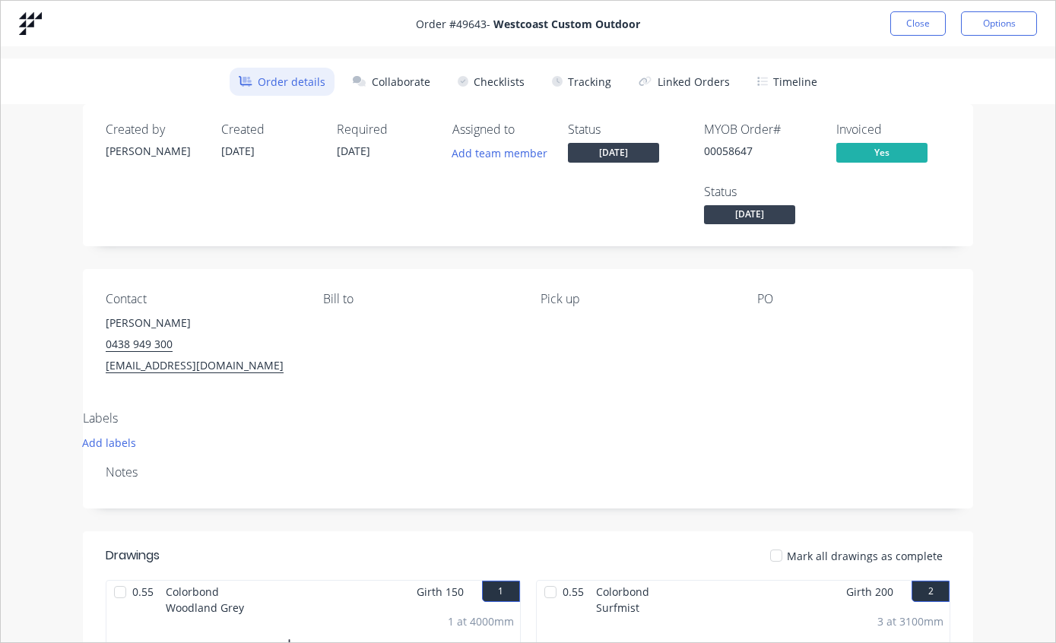 The image size is (1056, 643). I want to click on button: Timeline, so click(787, 81).